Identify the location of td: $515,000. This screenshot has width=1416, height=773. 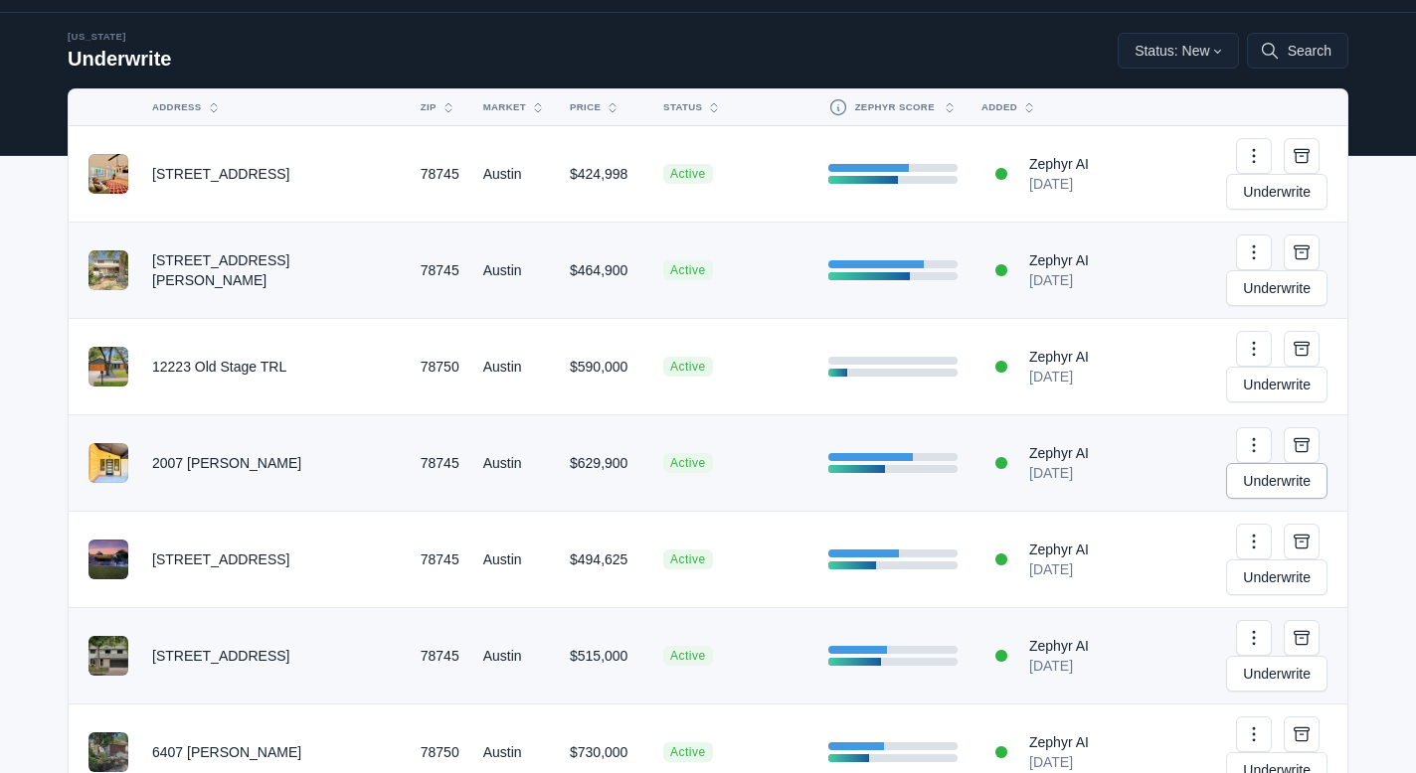
(604, 656).